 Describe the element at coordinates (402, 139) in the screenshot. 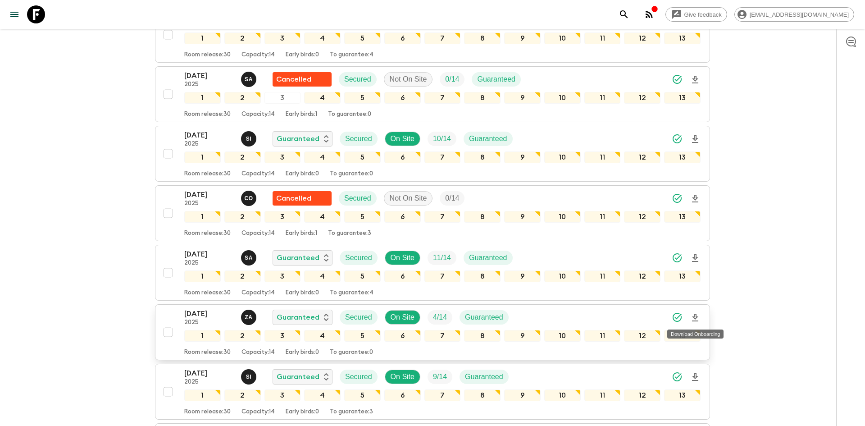

I see `p: On Site` at that location.